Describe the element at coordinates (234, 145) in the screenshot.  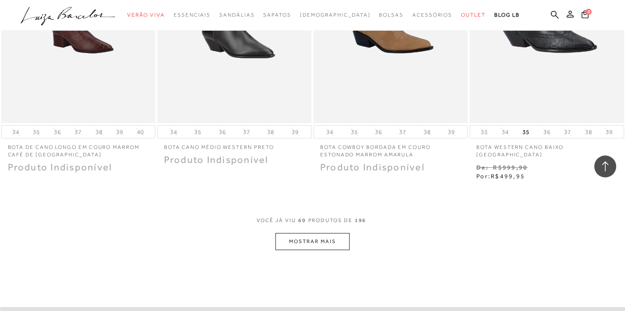
I see `a: BOTA CANO MÉDIO WESTERN PRETO` at that location.